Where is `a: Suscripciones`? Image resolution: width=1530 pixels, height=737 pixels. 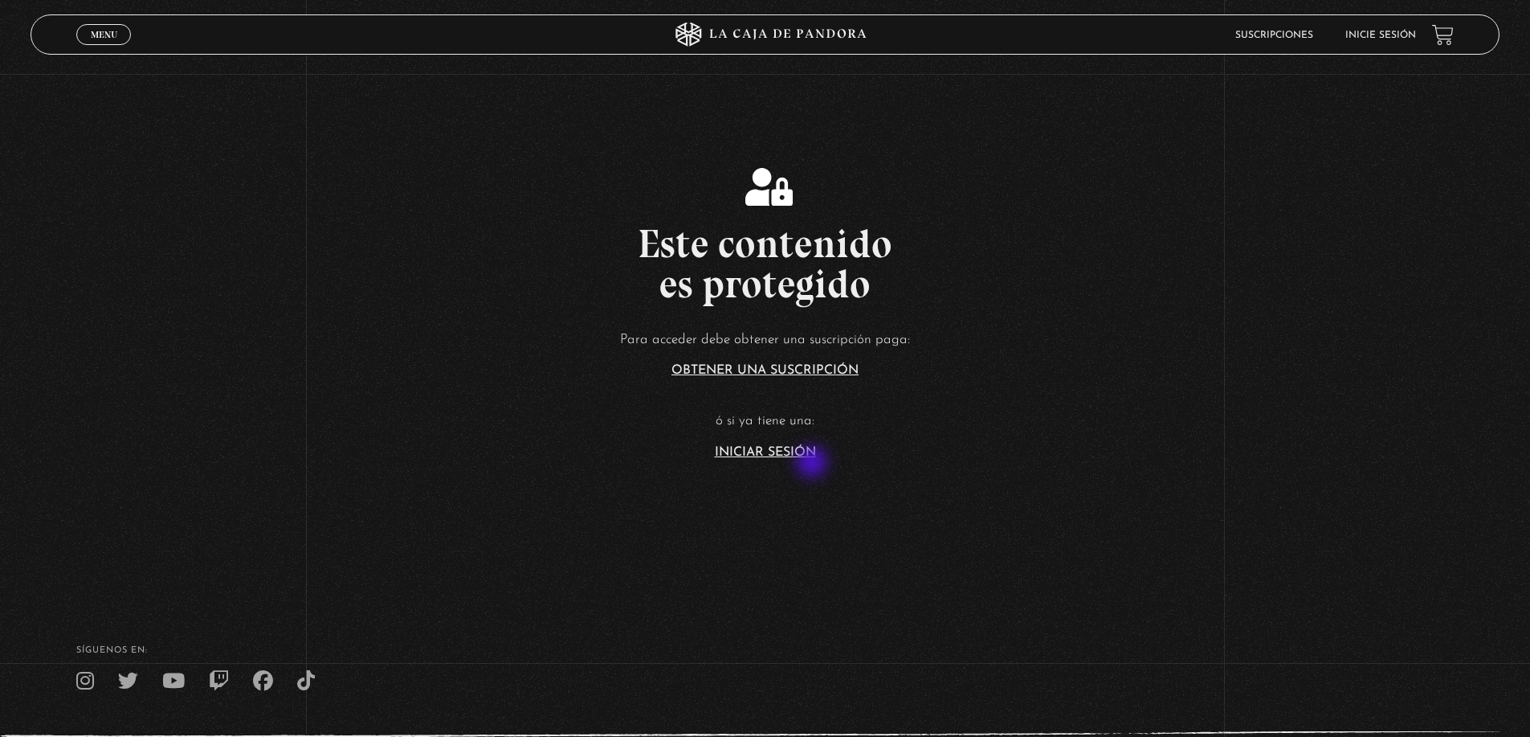
a: Suscripciones is located at coordinates (1274, 35).